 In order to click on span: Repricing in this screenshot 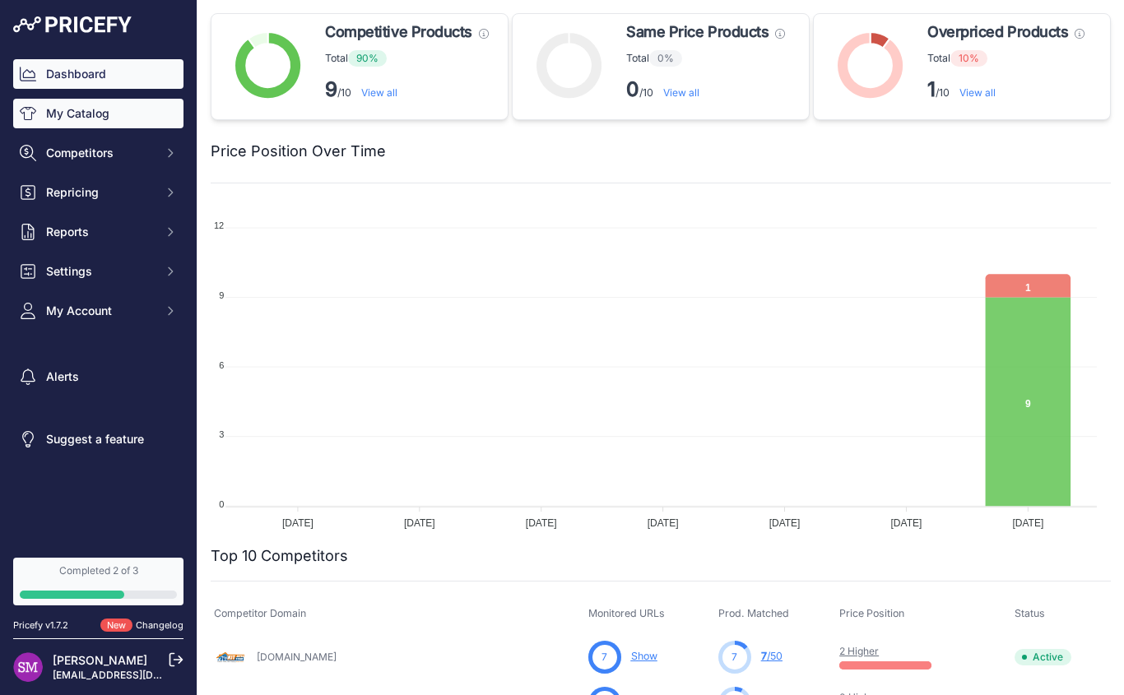, I will do `click(100, 193)`.